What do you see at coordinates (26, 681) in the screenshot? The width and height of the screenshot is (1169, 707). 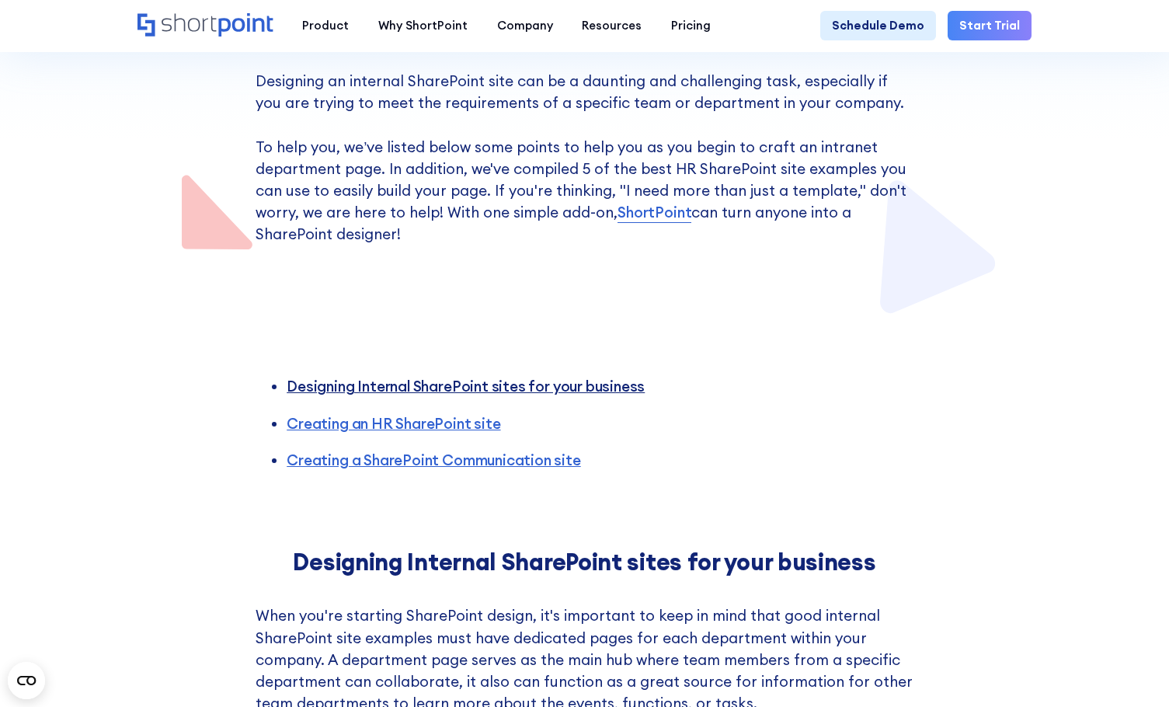 I see `button: Open CMP widget` at bounding box center [26, 681].